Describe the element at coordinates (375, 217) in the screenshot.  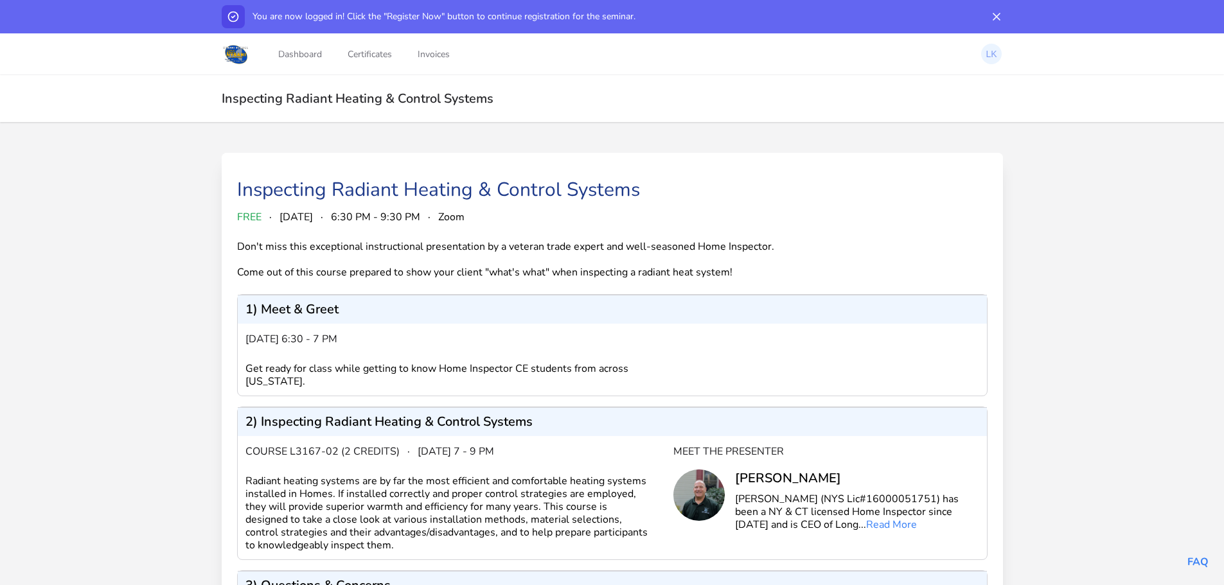
I see `span: 6:30 PM - 9:30 PM` at that location.